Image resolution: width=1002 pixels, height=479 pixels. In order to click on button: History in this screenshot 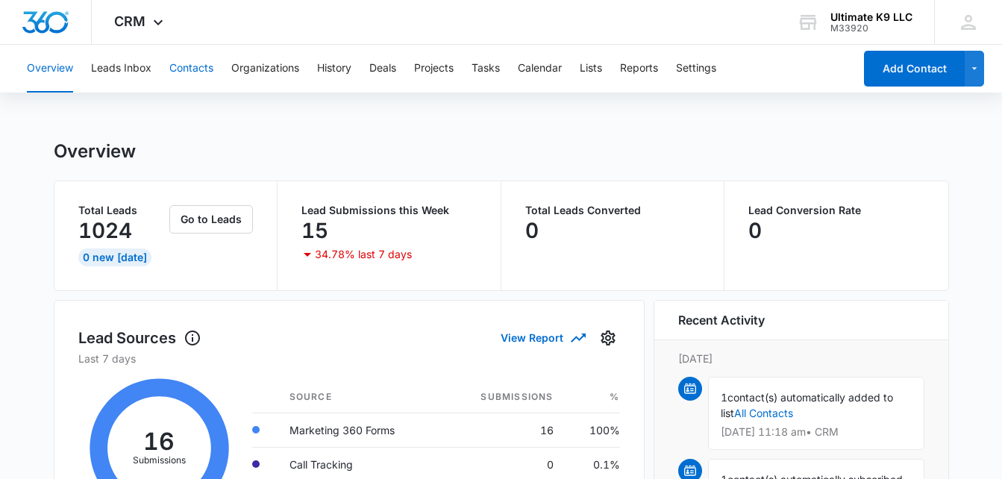, I will do `click(334, 69)`.